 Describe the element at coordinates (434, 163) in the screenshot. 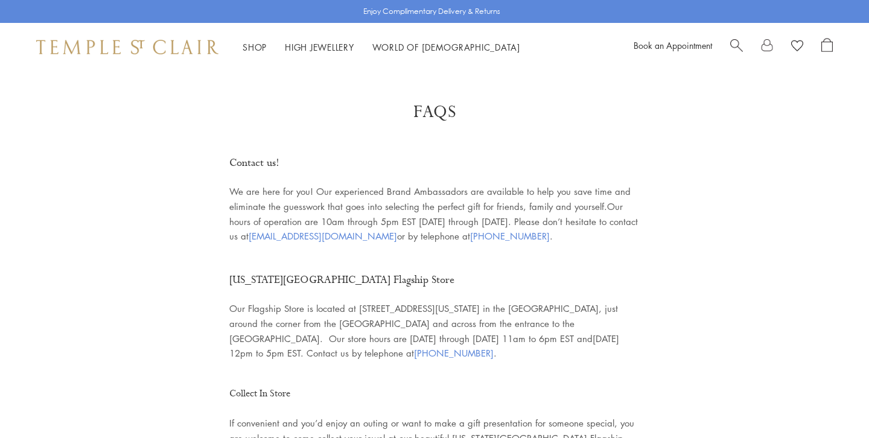

I see `h2: Contact us!` at that location.